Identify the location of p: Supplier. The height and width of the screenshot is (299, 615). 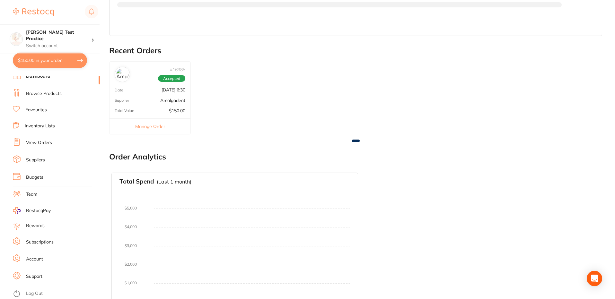
(122, 101).